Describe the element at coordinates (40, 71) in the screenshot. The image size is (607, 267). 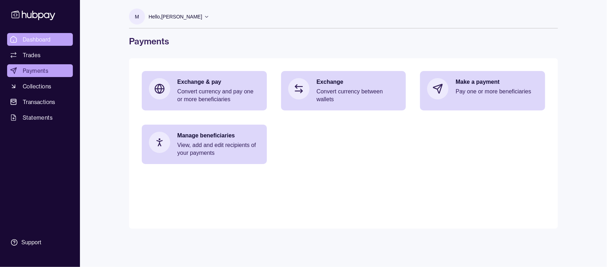
I see `a: Payments` at that location.